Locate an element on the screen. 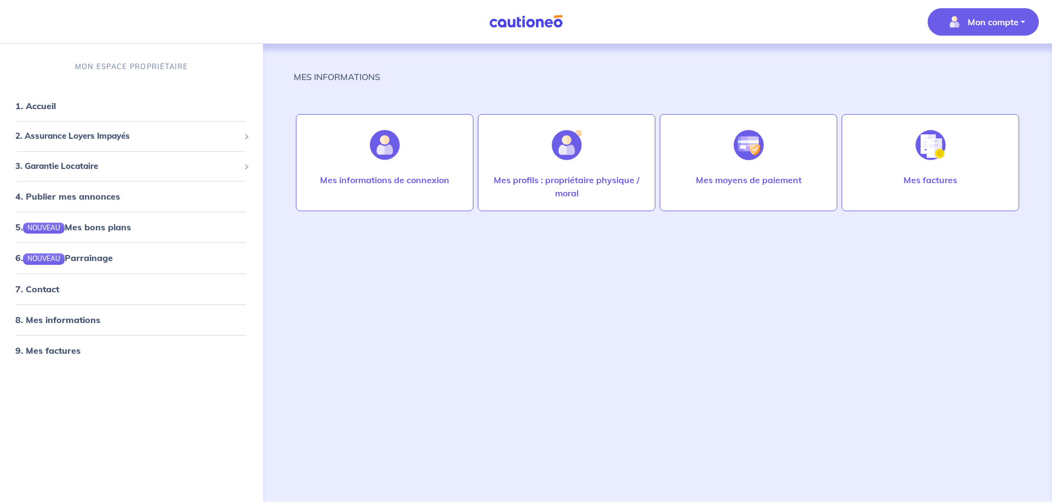 The height and width of the screenshot is (504, 1052). p: Mon compte is located at coordinates (993, 22).